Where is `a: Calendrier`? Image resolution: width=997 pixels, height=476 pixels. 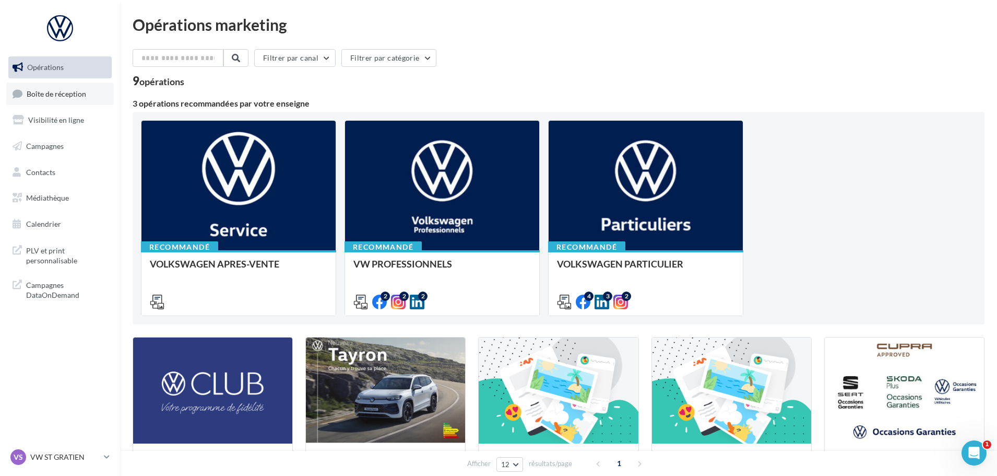
a: Calendrier is located at coordinates (60, 224).